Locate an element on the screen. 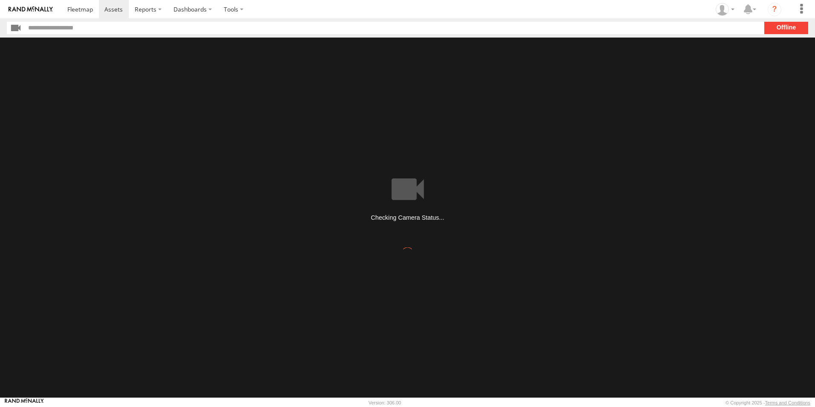 The image size is (815, 407). a: Terms and Conditions is located at coordinates (787, 402).